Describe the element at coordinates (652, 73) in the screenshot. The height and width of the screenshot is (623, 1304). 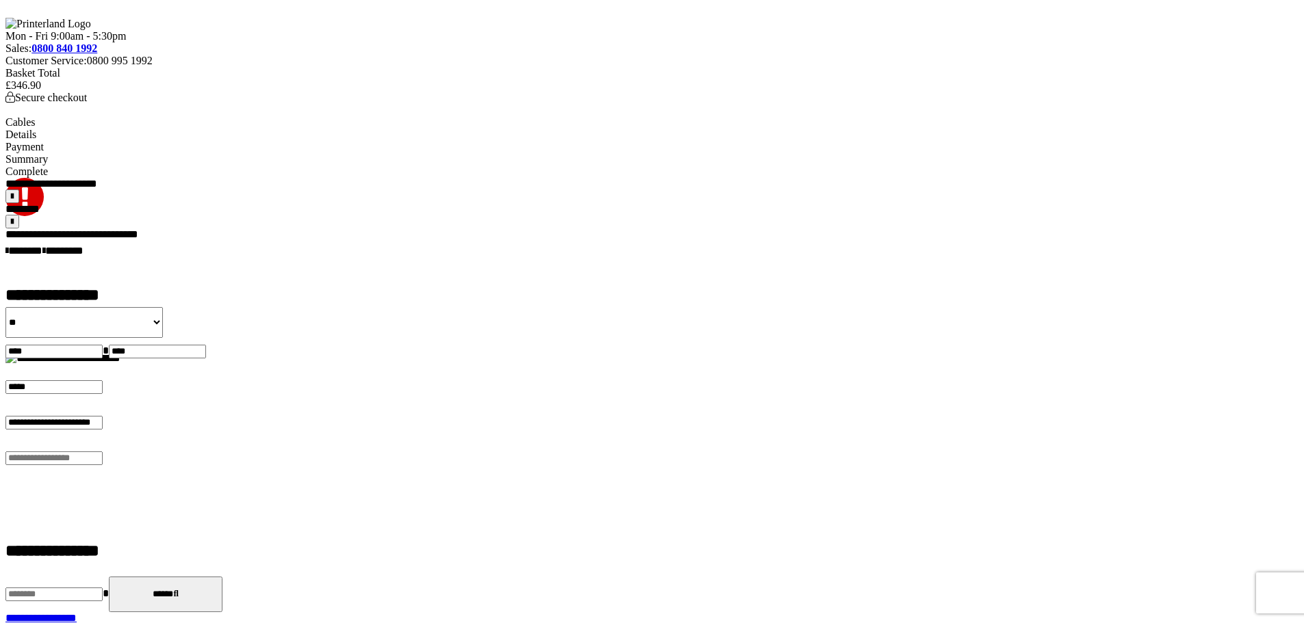
I see `div: Basket Total` at that location.